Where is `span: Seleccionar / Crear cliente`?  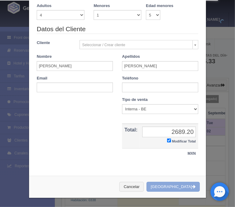
span: Seleccionar / Crear cliente is located at coordinates (136, 45).